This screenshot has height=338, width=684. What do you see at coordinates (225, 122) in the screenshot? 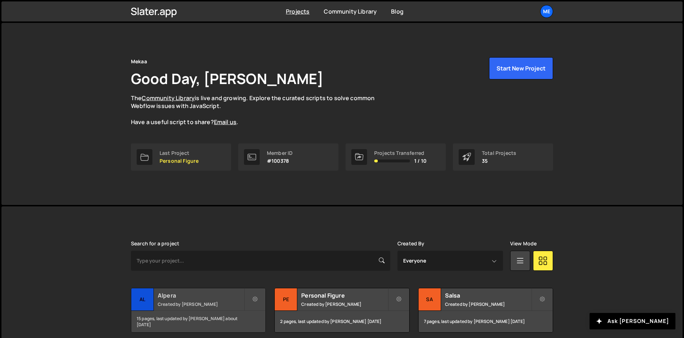
I see `a: Email us` at bounding box center [225, 122].